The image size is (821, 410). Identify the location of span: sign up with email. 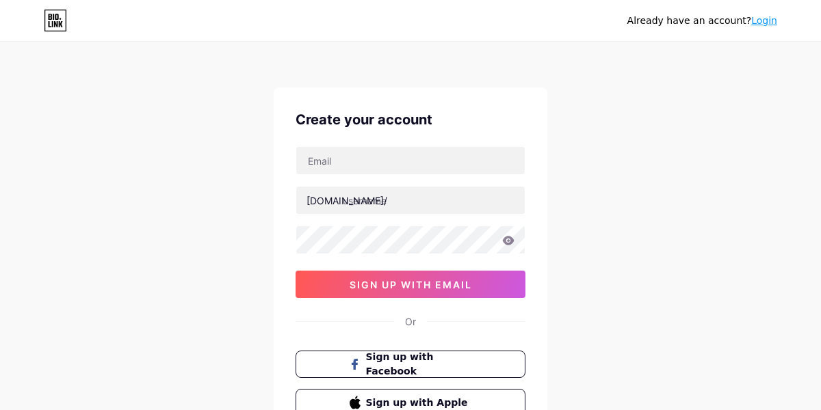
(410, 284).